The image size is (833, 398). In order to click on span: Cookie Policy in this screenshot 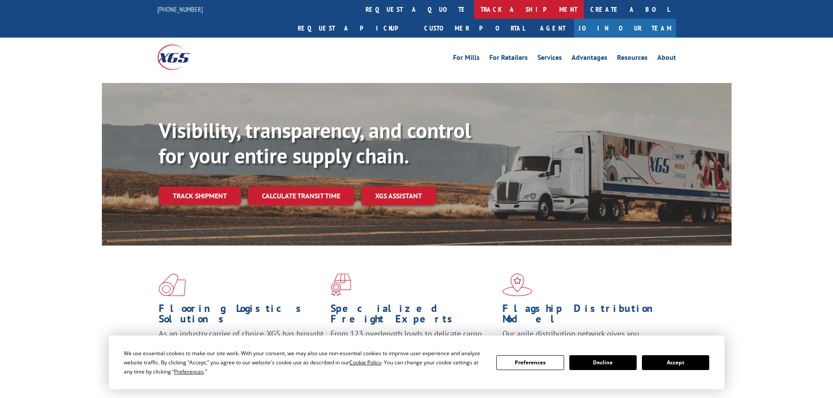, I will do `click(365, 362)`.